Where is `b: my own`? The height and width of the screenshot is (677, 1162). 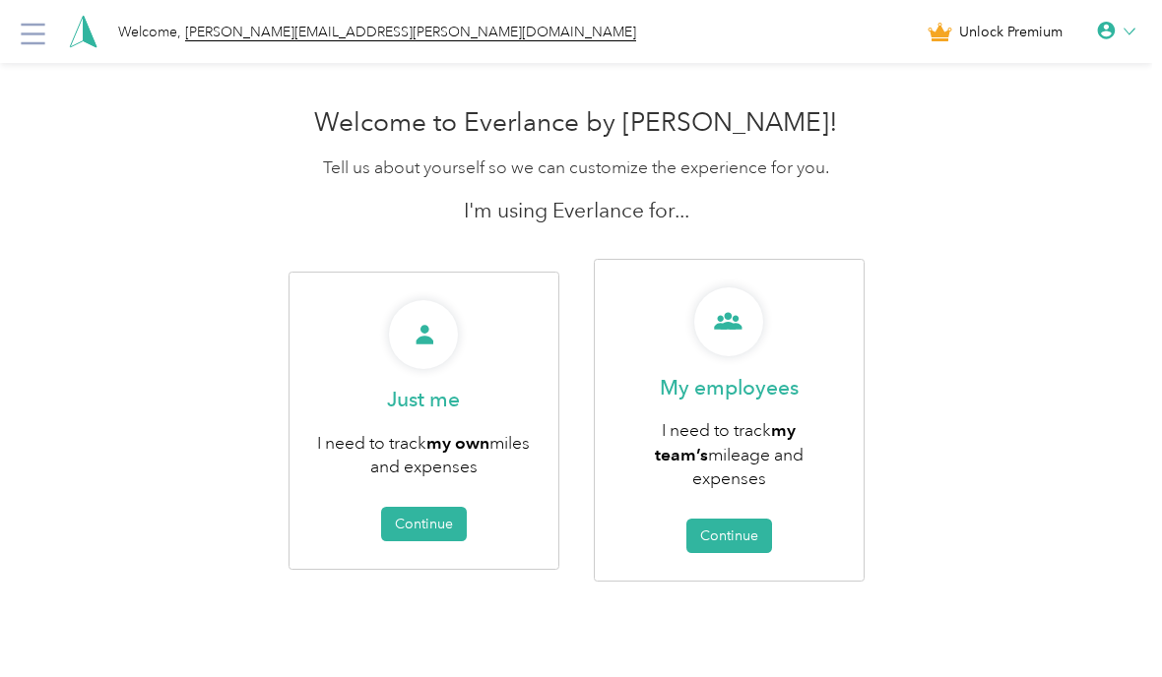 b: my own is located at coordinates (458, 442).